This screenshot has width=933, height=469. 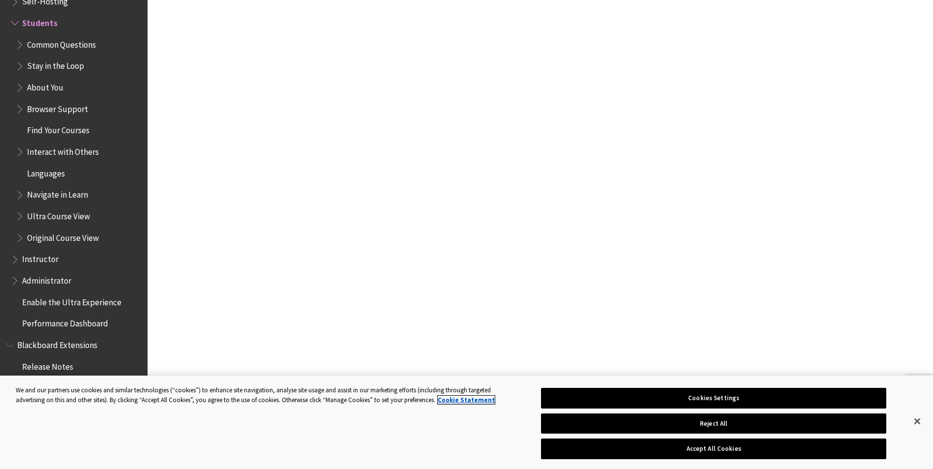 I want to click on span: Interact with Others, so click(x=63, y=150).